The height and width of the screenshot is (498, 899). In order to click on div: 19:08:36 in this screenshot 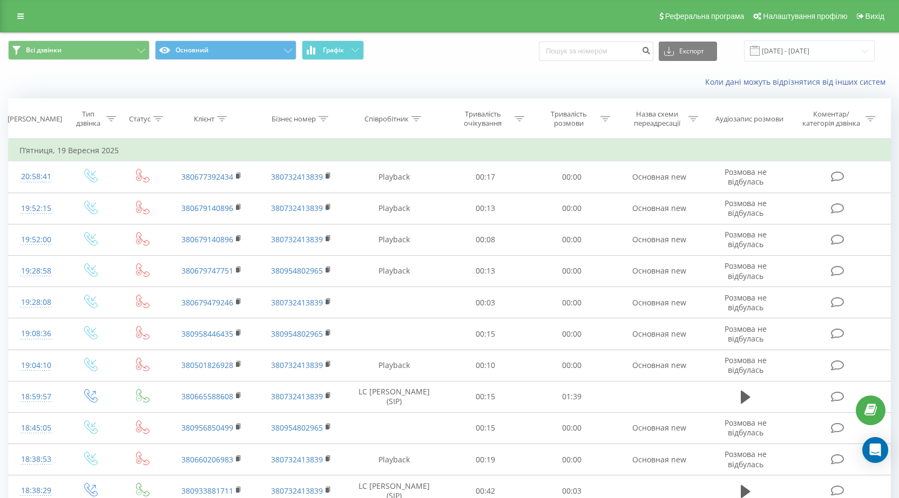, I will do `click(36, 334)`.